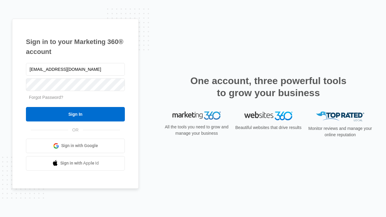  What do you see at coordinates (196, 116) in the screenshot?
I see `img: Marketing 360` at bounding box center [196, 116].